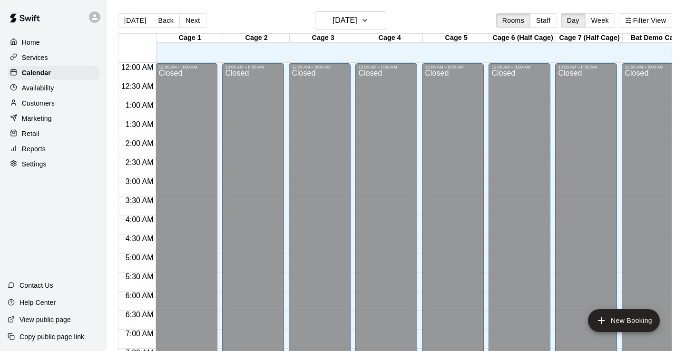 This screenshot has width=685, height=351. What do you see at coordinates (37, 118) in the screenshot?
I see `p: Marketing` at bounding box center [37, 118].